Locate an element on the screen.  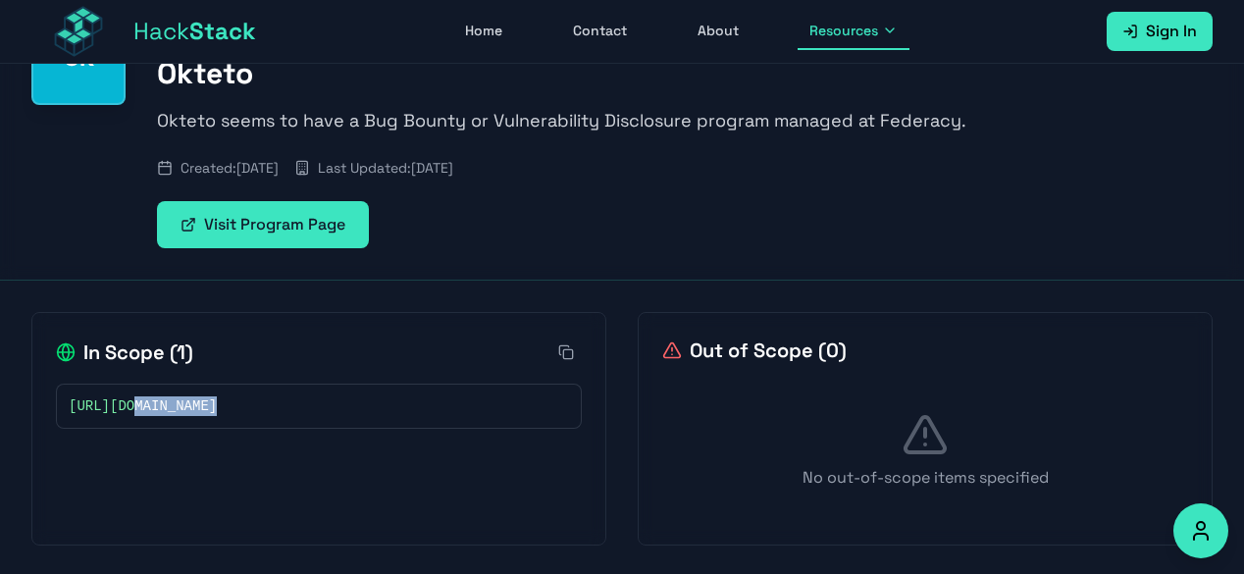
a: Sign In is located at coordinates (1160, 31).